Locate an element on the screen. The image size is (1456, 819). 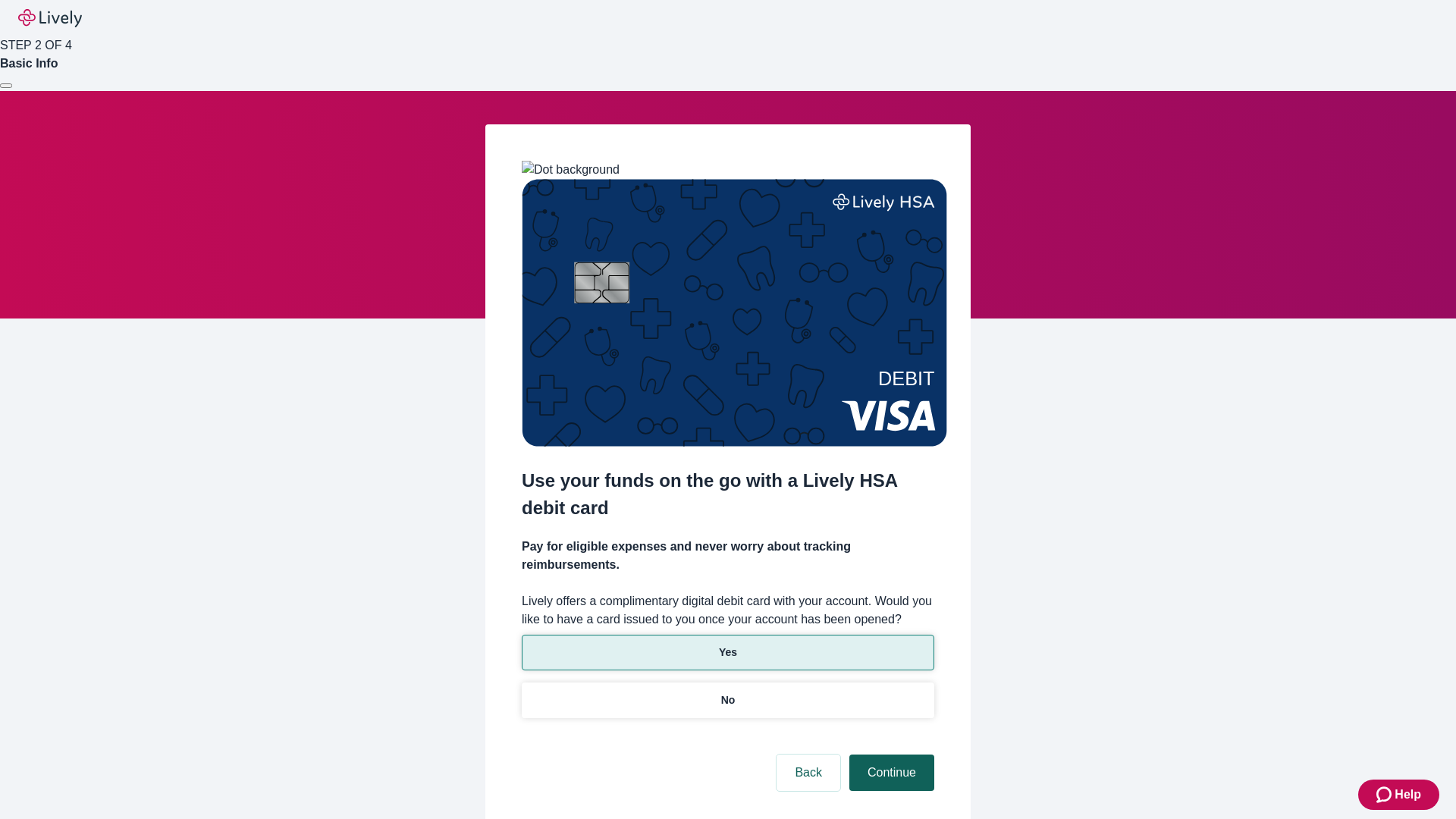
img: Lively is located at coordinates (50, 18).